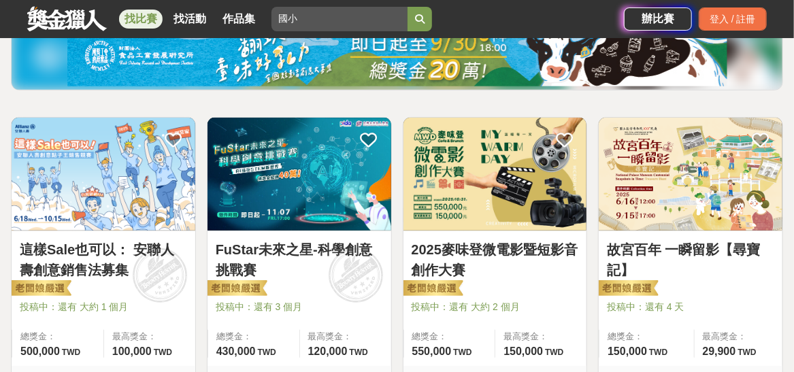 The width and height of the screenshot is (794, 372). I want to click on span: 29,900, so click(719, 351).